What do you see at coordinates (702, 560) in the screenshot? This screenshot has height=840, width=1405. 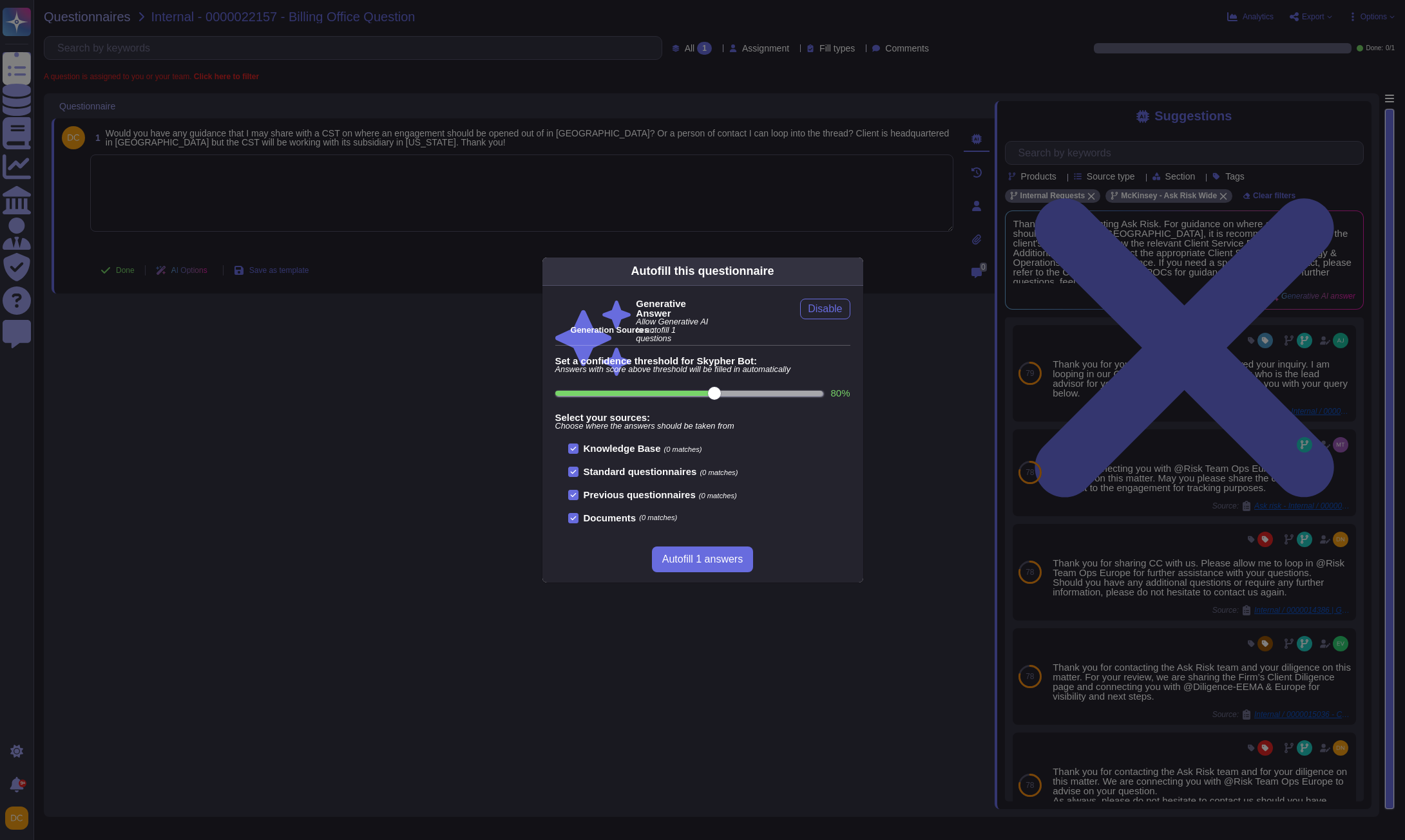 I see `button: Autofill 1 answers` at bounding box center [702, 560].